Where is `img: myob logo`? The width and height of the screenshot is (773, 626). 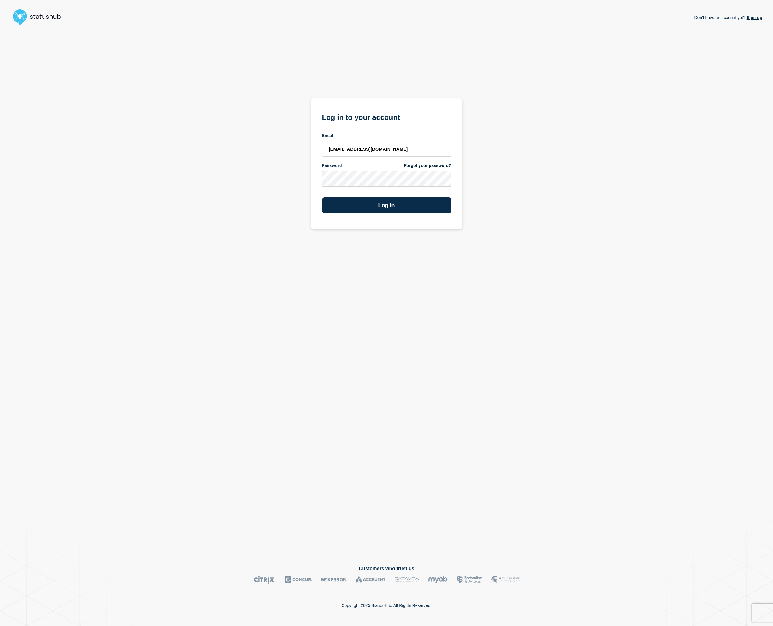
img: myob logo is located at coordinates (438, 580).